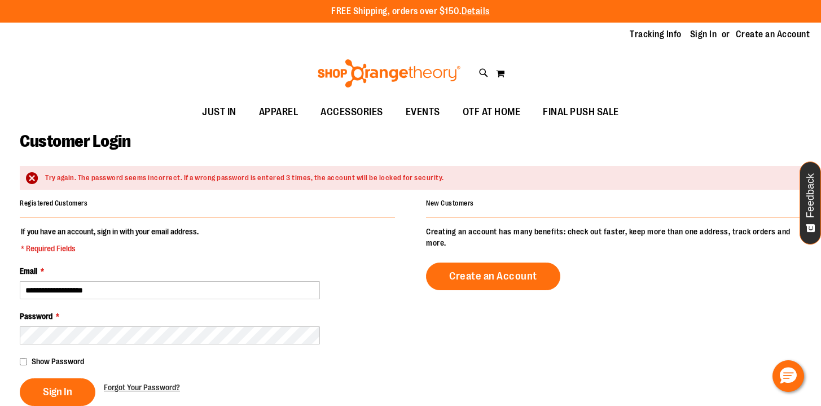 The height and width of the screenshot is (406, 821). Describe the element at coordinates (704, 34) in the screenshot. I see `a: Sign In` at that location.